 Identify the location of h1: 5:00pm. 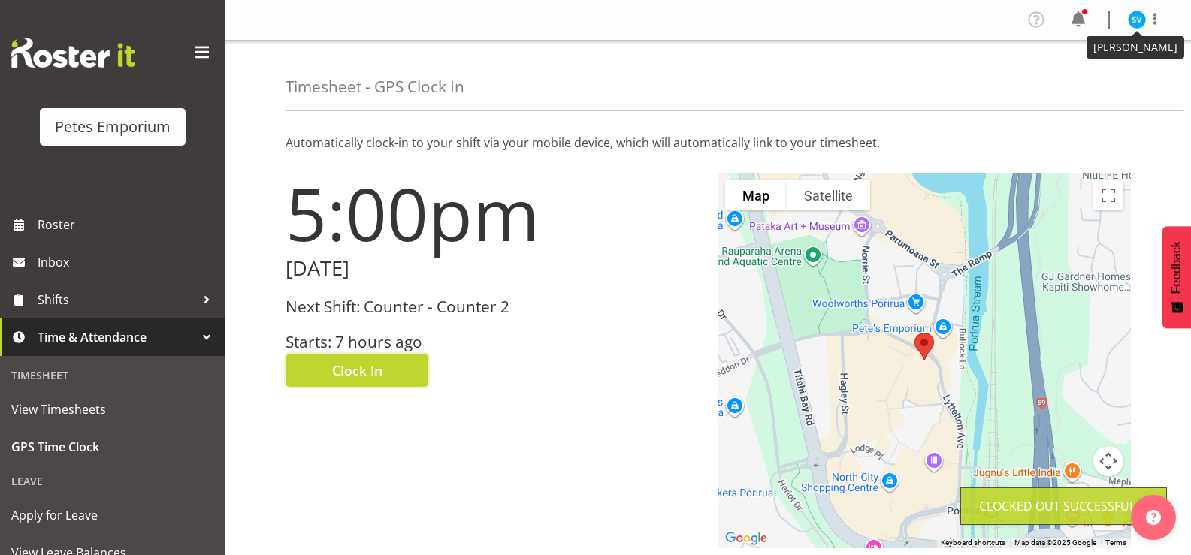
(492, 213).